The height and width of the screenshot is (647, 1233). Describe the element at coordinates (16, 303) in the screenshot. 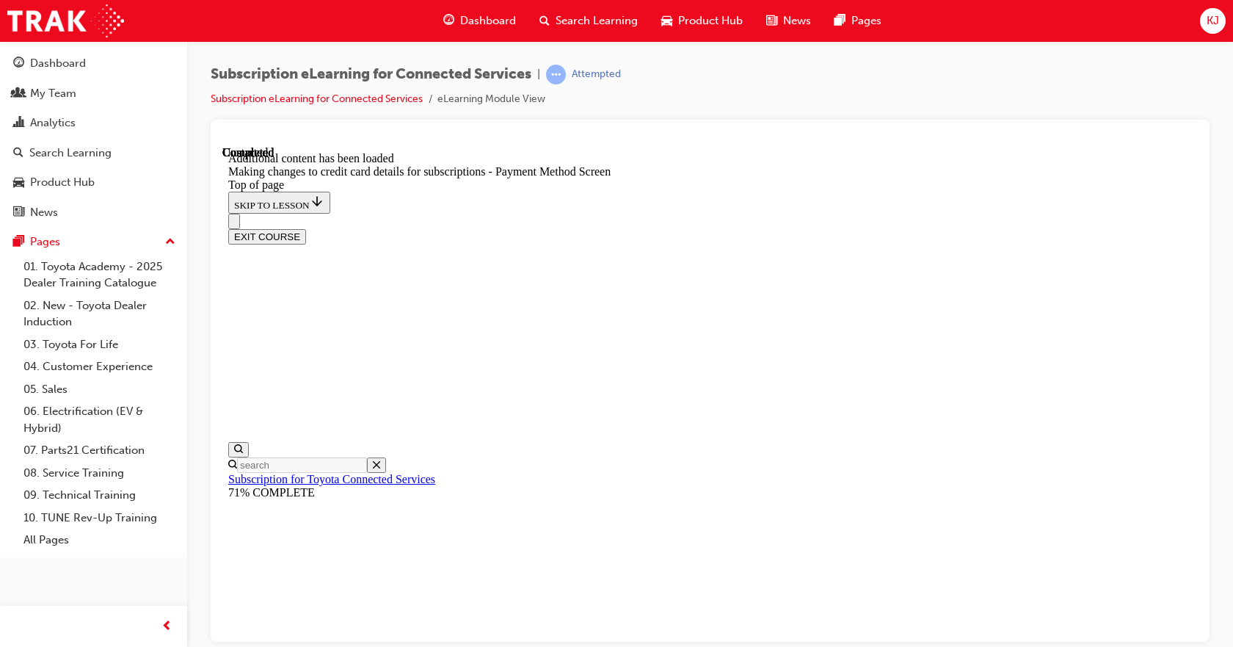

I see `button: Open search menu` at that location.